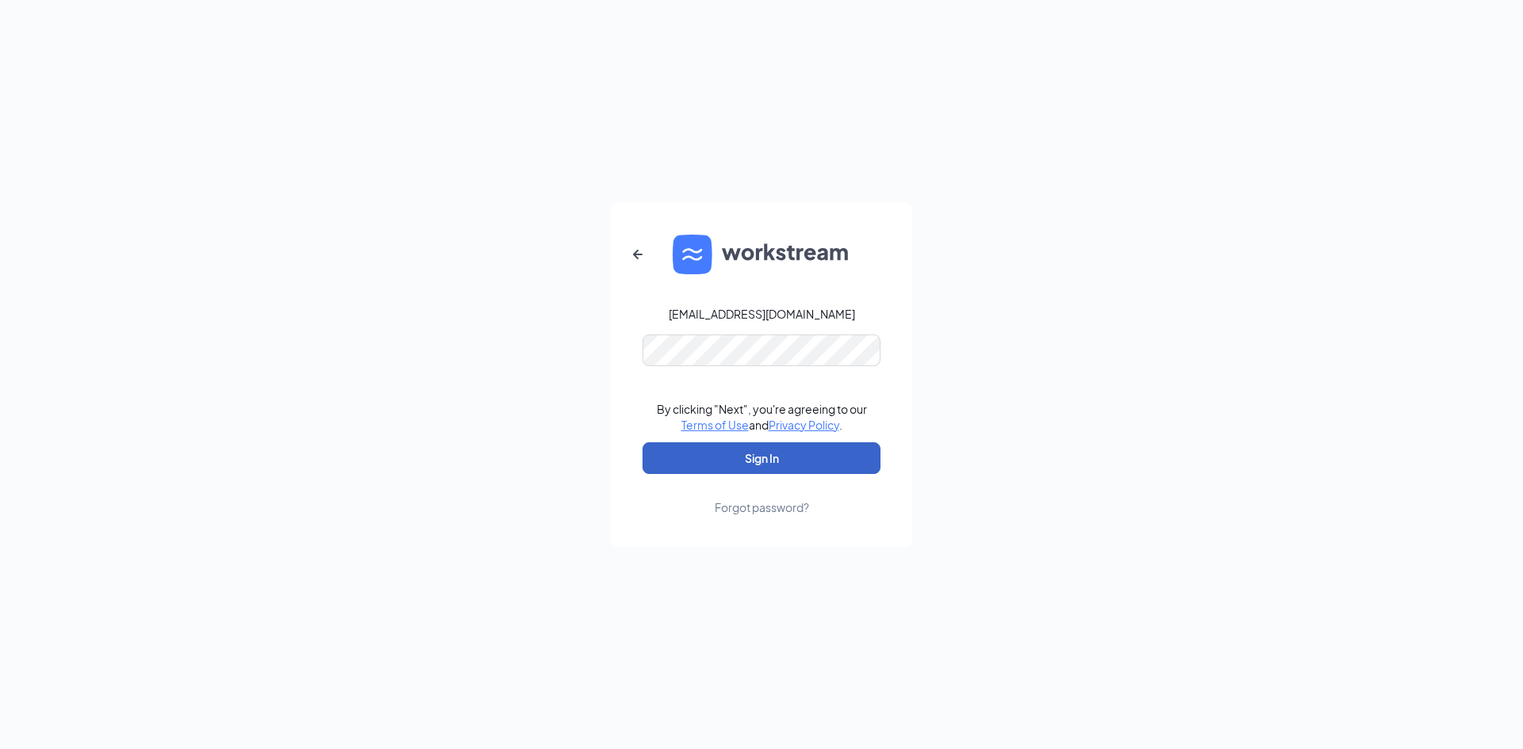 The width and height of the screenshot is (1523, 749). What do you see at coordinates (803, 425) in the screenshot?
I see `a: Privacy Policy` at bounding box center [803, 425].